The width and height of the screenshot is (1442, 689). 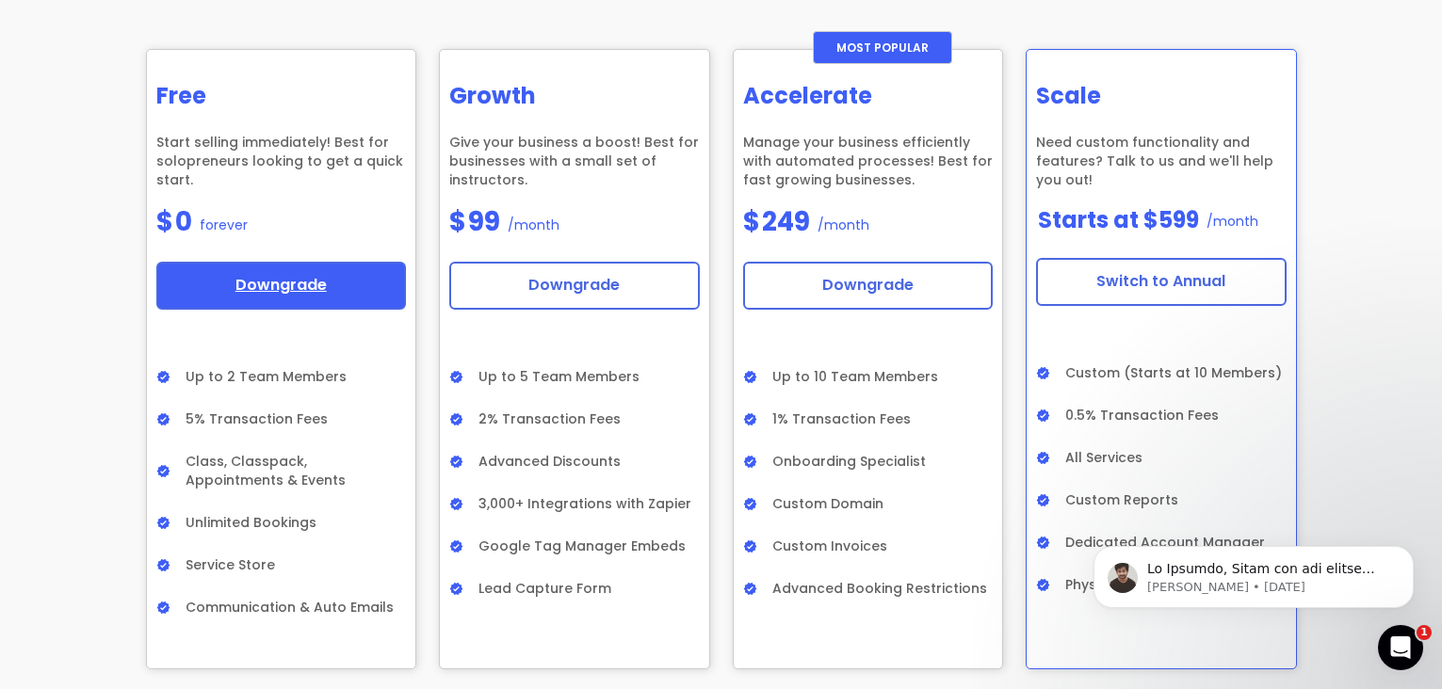 What do you see at coordinates (880, 589) in the screenshot?
I see `div: Advanced Booking Restrictions` at bounding box center [880, 589].